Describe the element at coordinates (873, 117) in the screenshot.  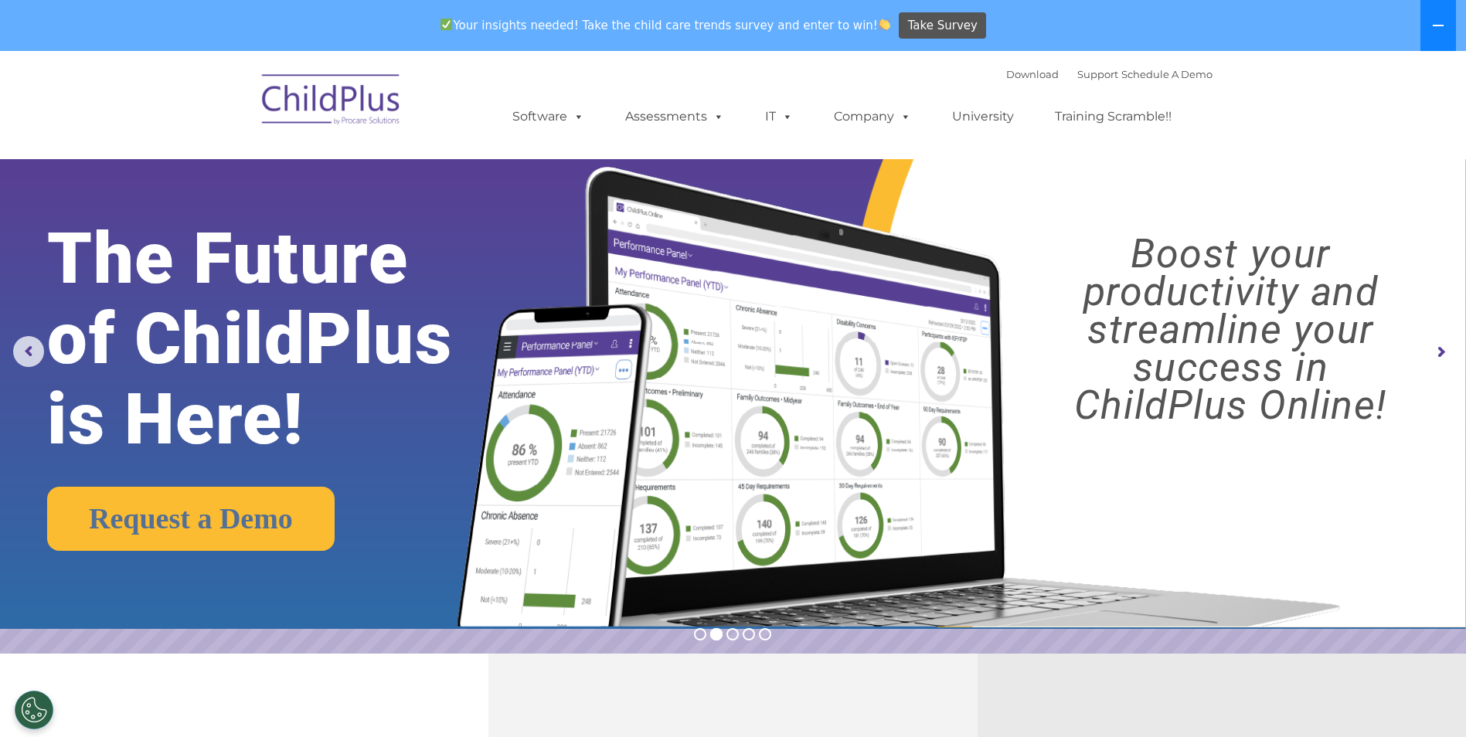
I see `a: Company` at that location.